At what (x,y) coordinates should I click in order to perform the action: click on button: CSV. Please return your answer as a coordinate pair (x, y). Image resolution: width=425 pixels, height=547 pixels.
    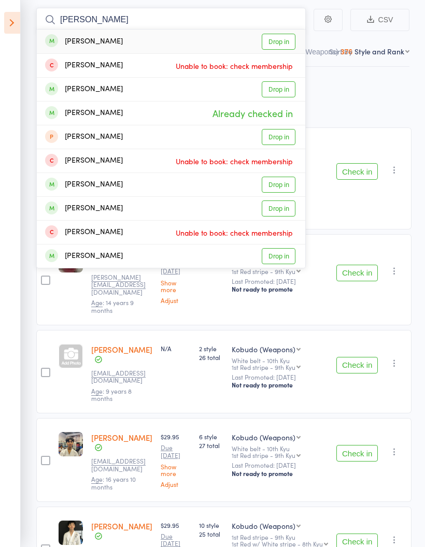
    Looking at the image, I should click on (380, 20).